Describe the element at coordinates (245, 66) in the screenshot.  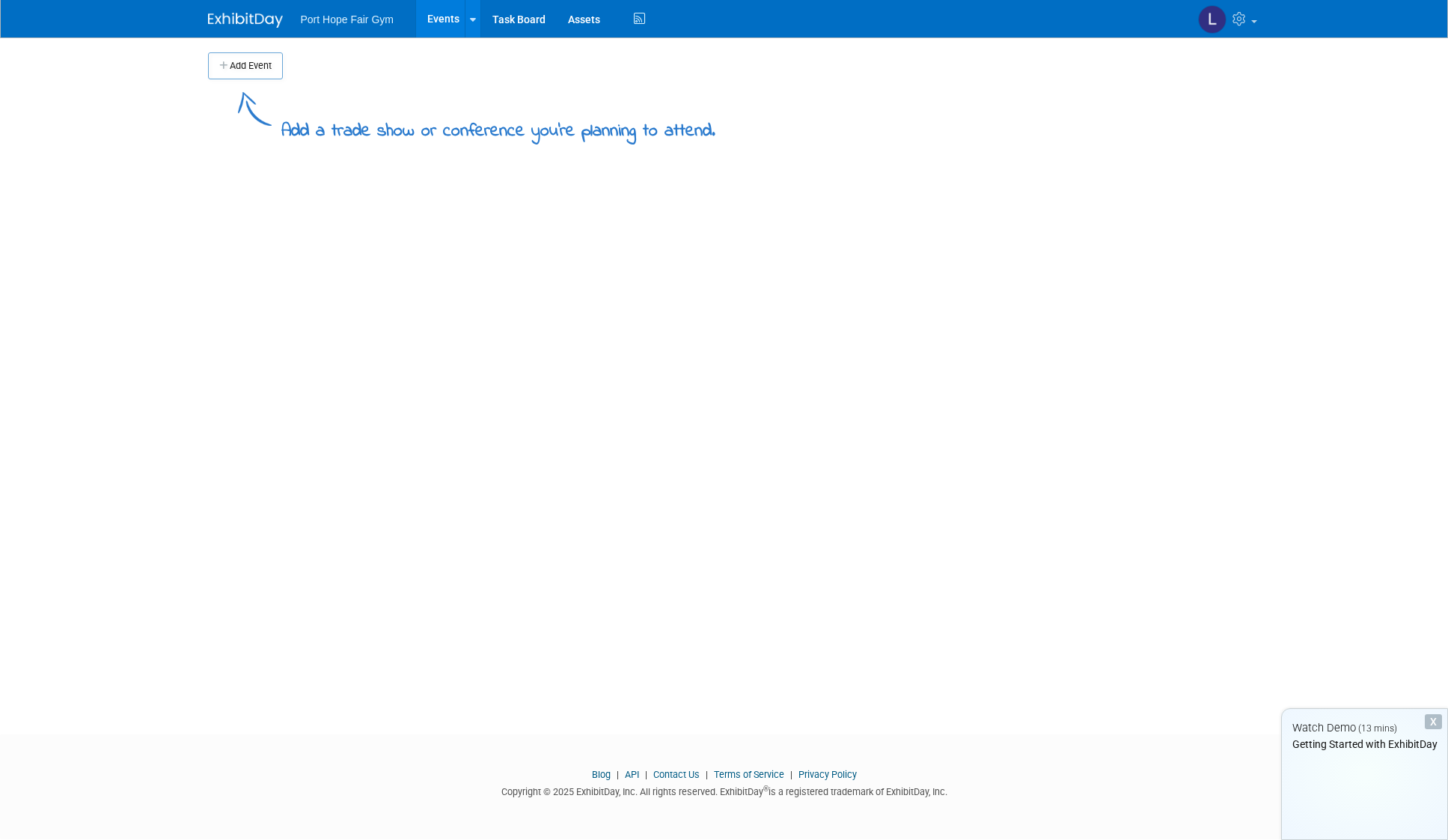
I see `button: Add Event` at that location.